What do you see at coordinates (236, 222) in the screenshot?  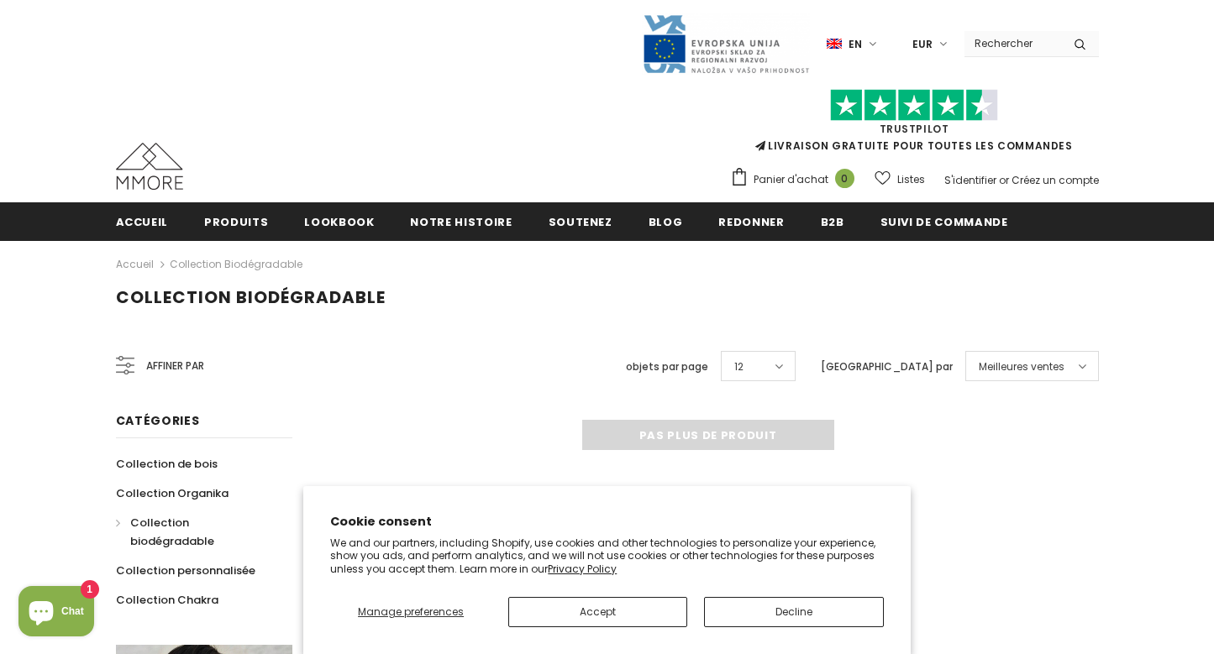 I see `span: Produits` at bounding box center [236, 222].